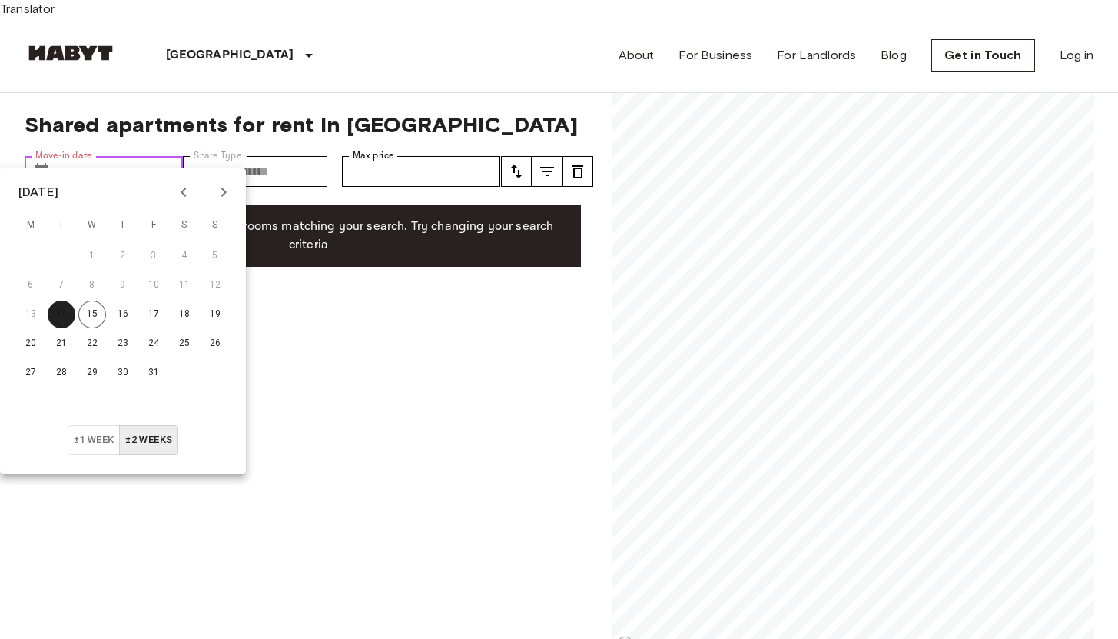 The image size is (1118, 639). What do you see at coordinates (215, 225) in the screenshot?
I see `span: Sunday` at bounding box center [215, 225].